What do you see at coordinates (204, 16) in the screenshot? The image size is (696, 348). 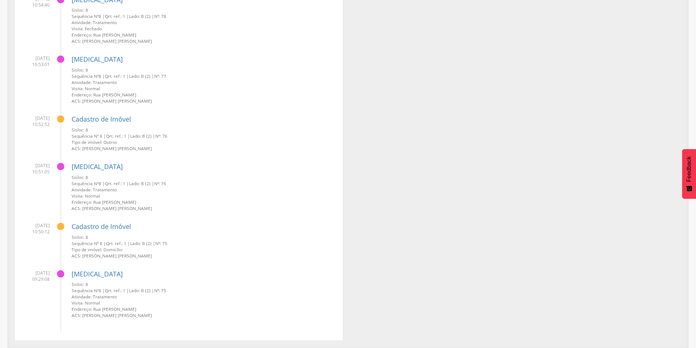 I see `small: Nº: 78` at bounding box center [204, 16].